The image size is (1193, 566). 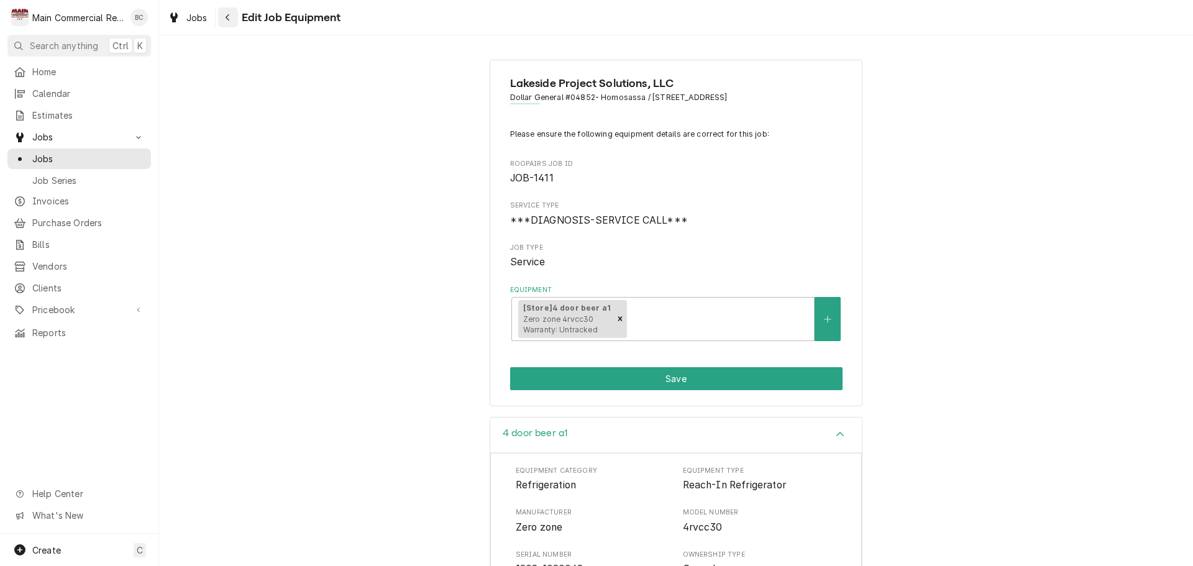 What do you see at coordinates (228, 17) in the screenshot?
I see `button: Navigate back` at bounding box center [228, 17].